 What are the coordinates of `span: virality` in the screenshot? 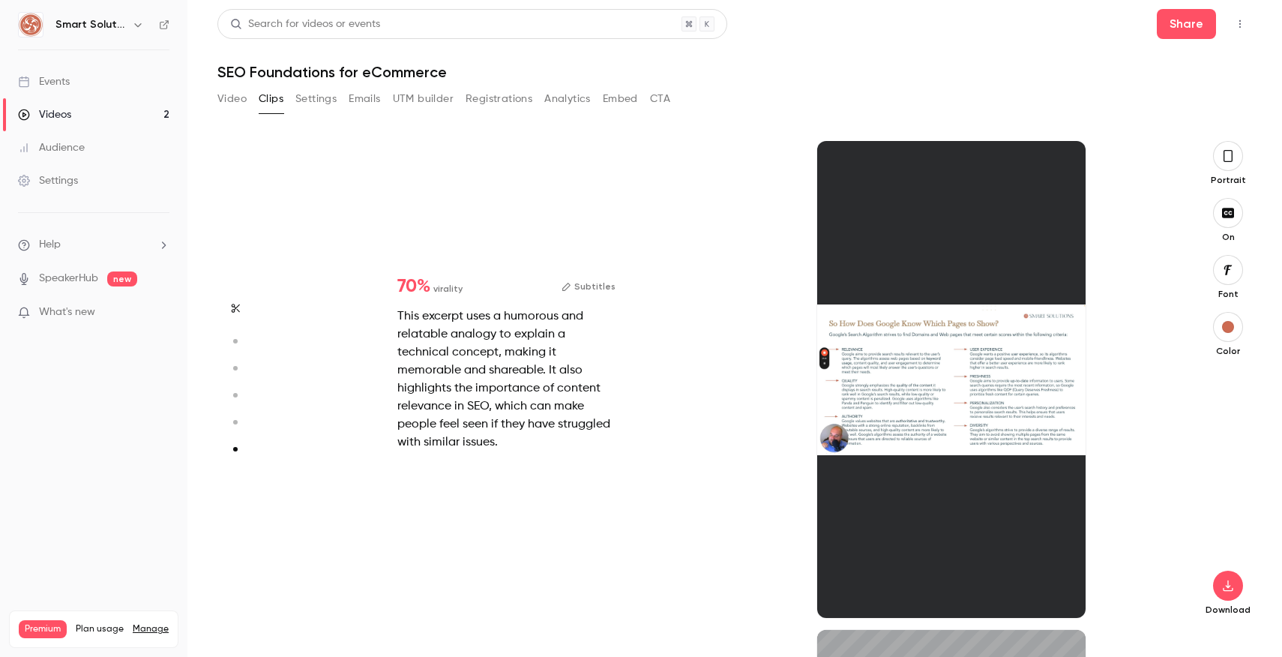 It's located at (447, 289).